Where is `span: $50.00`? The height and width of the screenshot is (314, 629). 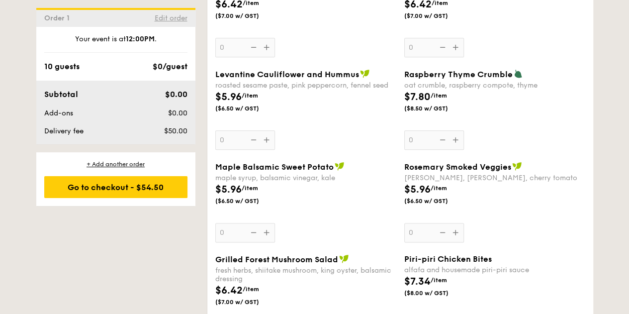 span: $50.00 is located at coordinates (175, 131).